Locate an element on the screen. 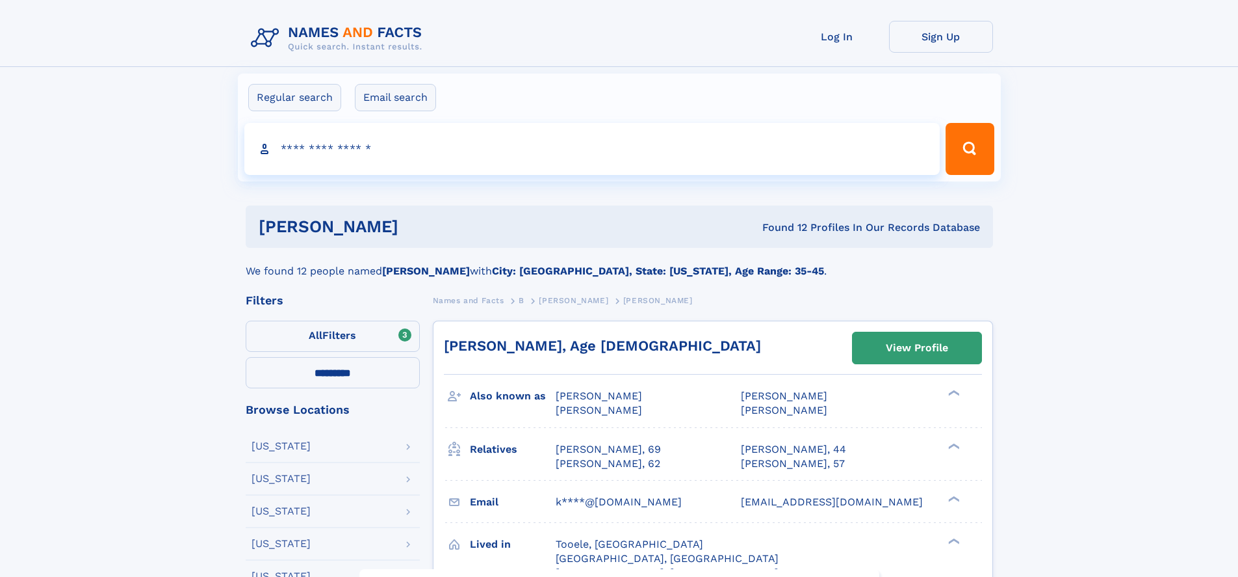 This screenshot has height=577, width=1238. a: B is located at coordinates (521, 300).